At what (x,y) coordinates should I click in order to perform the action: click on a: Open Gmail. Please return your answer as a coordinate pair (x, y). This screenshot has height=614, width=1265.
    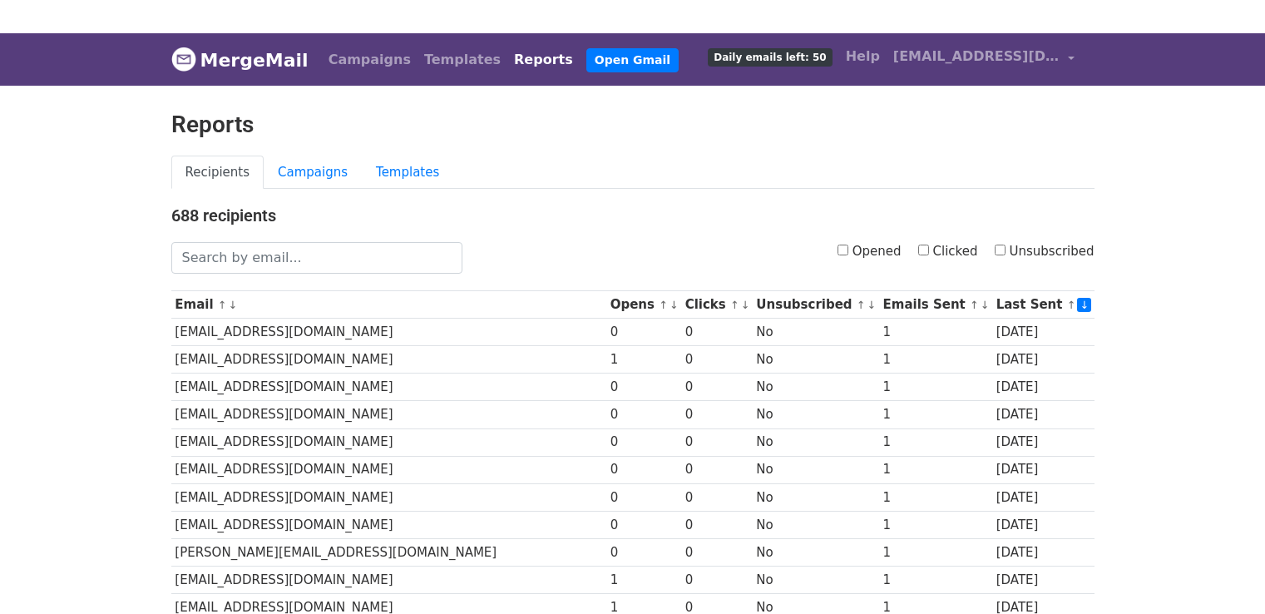
    Looking at the image, I should click on (632, 60).